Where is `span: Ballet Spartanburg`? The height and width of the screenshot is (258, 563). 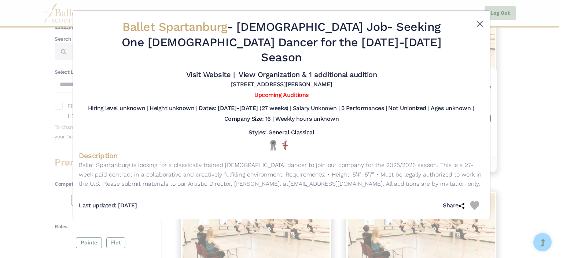 span: Ballet Spartanburg is located at coordinates (175, 27).